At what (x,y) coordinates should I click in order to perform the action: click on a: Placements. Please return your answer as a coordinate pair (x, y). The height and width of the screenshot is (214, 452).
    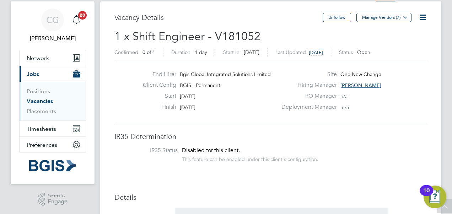
    Looking at the image, I should click on (41, 111).